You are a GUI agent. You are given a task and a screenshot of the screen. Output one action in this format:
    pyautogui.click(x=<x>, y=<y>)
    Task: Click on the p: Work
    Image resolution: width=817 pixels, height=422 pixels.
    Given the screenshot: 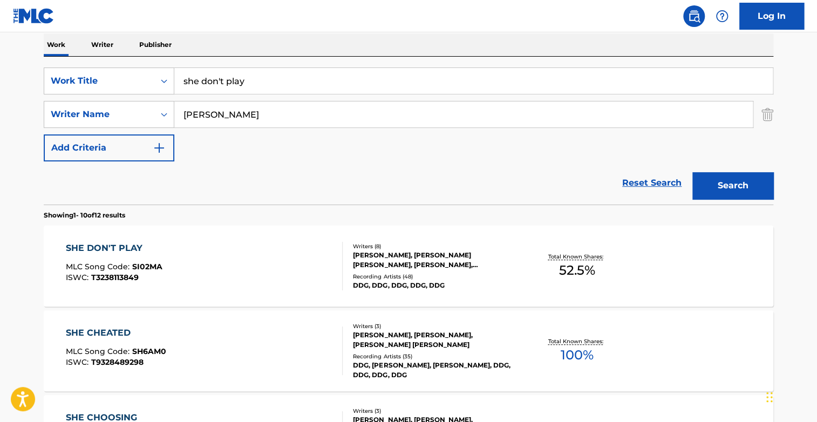 What is the action you would take?
    pyautogui.click(x=56, y=45)
    